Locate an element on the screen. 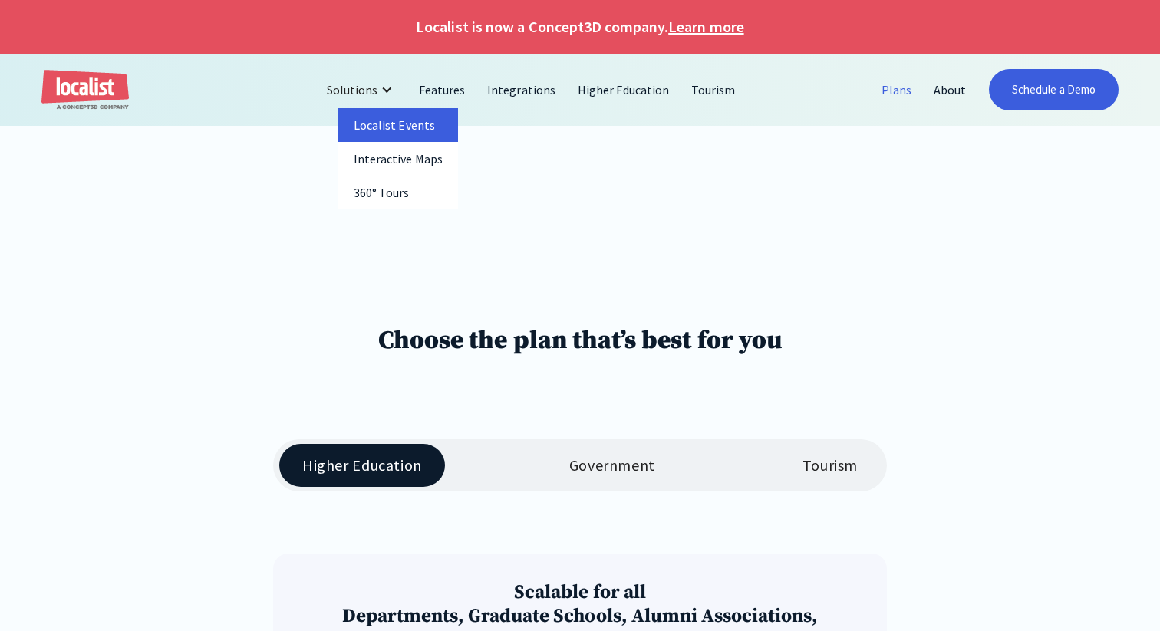 This screenshot has width=1160, height=631. div: Higher Education is located at coordinates (362, 466).